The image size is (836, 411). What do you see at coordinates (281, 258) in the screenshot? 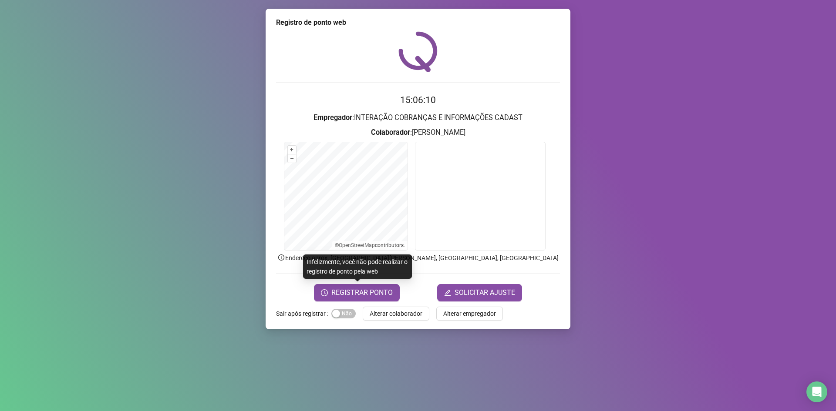
I see `span: info-circle` at bounding box center [281, 258].